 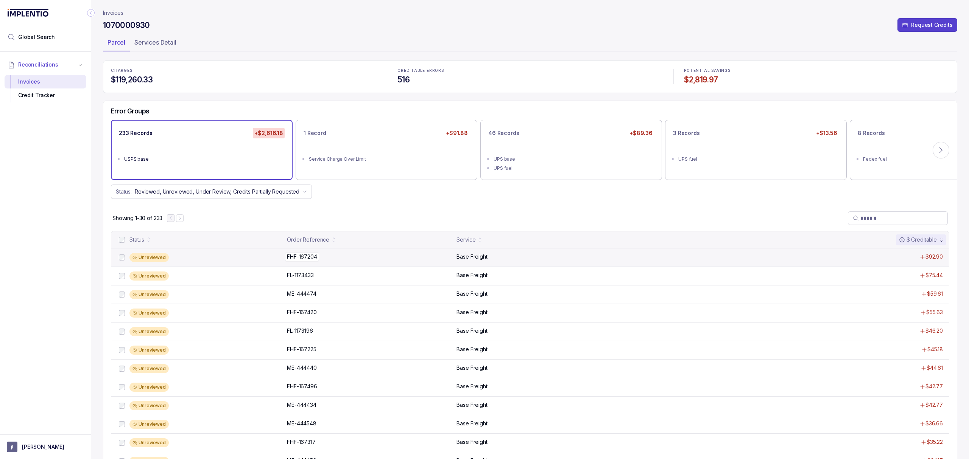 What do you see at coordinates (36, 37) in the screenshot?
I see `span: Global Search` at bounding box center [36, 37].